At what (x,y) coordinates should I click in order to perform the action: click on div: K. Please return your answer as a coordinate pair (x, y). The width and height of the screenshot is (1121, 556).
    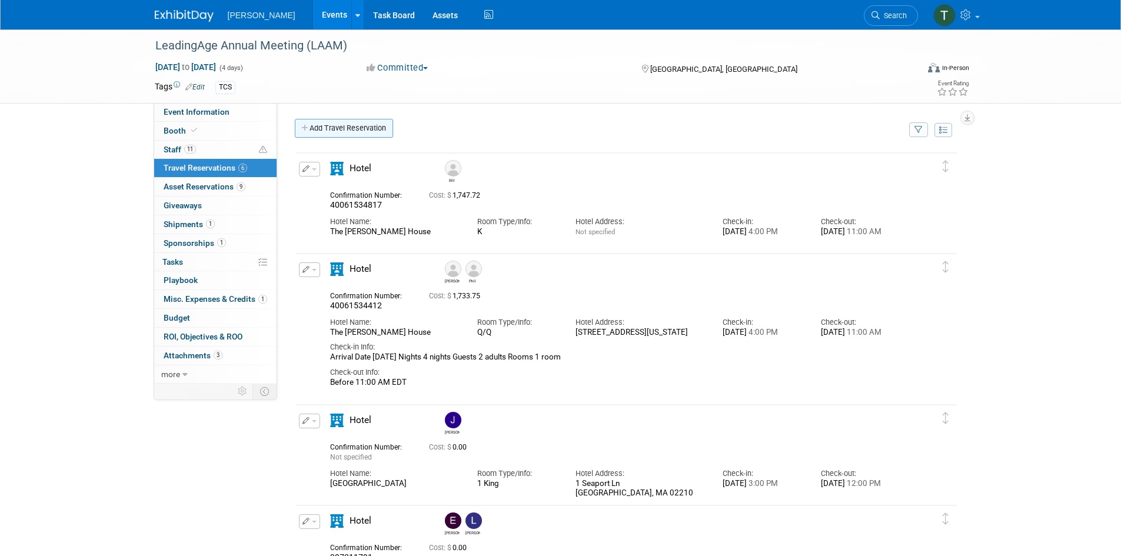
    Looking at the image, I should click on (517, 232).